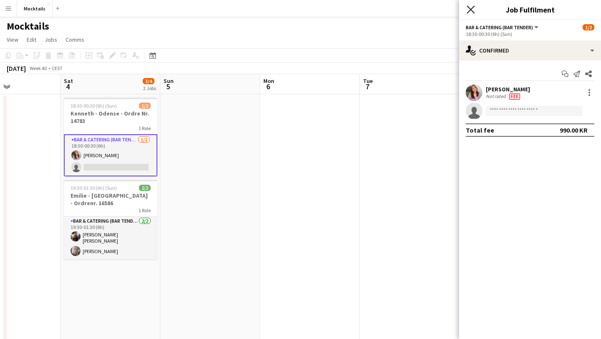 The image size is (601, 339). I want to click on span: Sat, so click(68, 81).